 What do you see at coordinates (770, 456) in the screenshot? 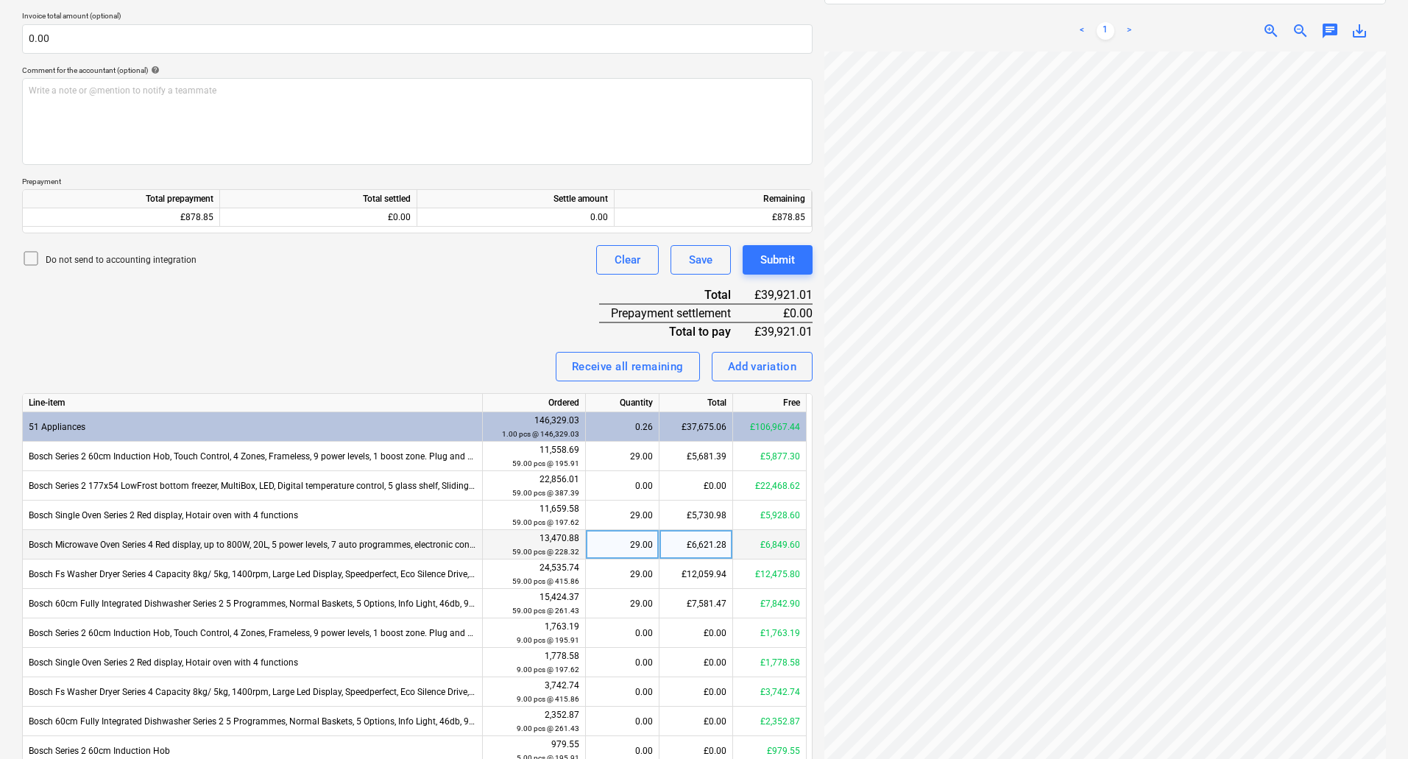
I see `div: £5,877.30` at bounding box center [770, 456].